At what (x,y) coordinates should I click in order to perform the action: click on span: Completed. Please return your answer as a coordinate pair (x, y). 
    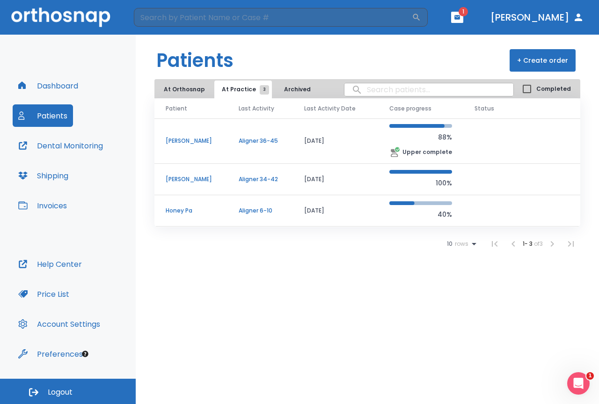
    Looking at the image, I should click on (554, 89).